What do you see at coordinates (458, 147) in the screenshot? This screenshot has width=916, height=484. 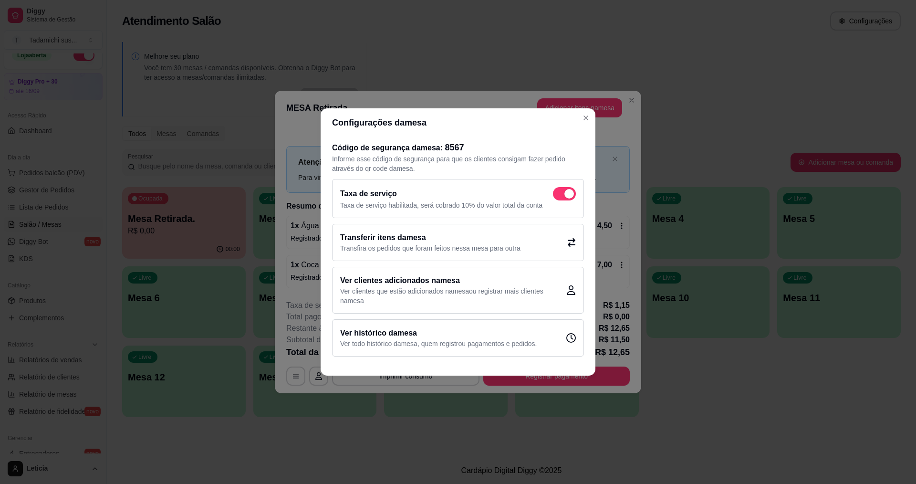 I see `h2: Código de segurança da mesa :` at bounding box center [458, 147].